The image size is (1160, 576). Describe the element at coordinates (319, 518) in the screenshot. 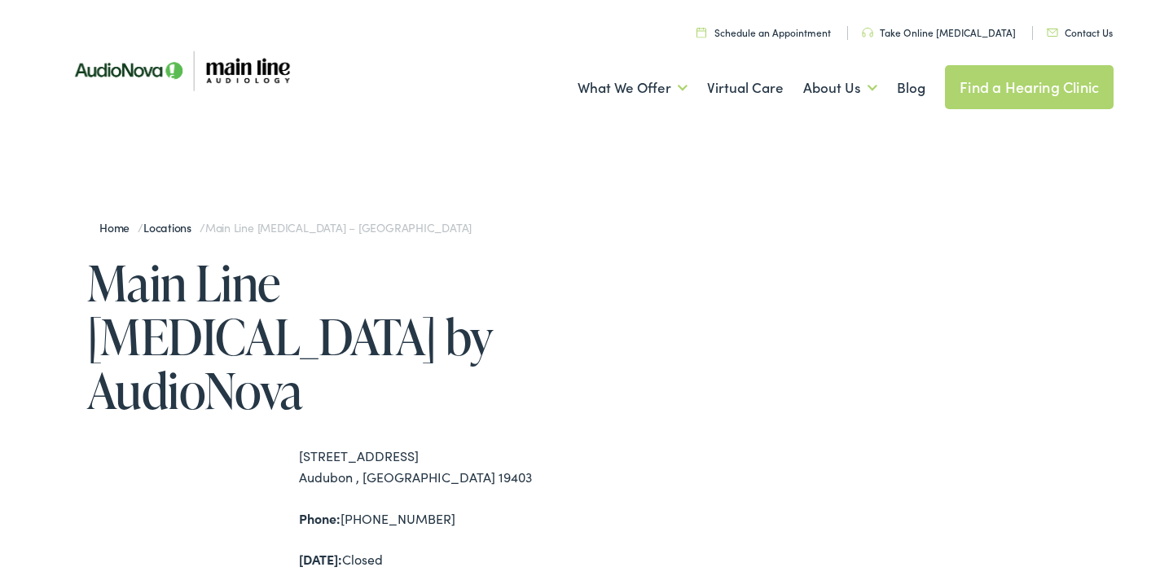

I see `strong: Phone:` at that location.